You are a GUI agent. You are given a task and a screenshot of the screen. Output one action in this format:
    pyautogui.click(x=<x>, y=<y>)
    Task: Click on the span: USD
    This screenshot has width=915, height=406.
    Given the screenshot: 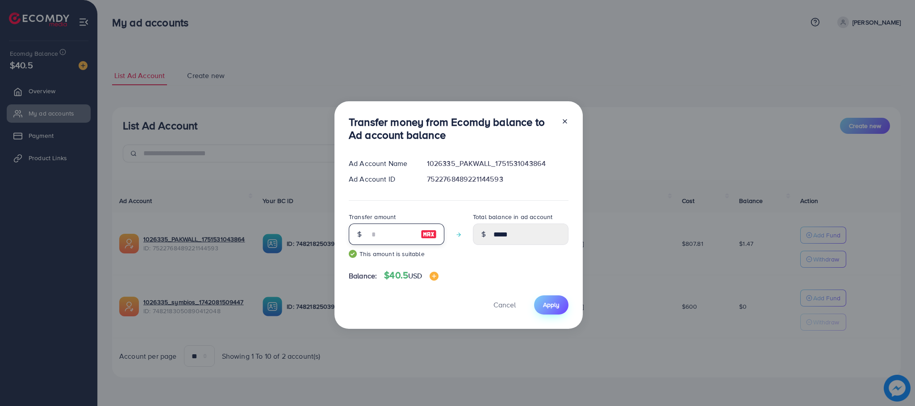 What is the action you would take?
    pyautogui.click(x=415, y=276)
    